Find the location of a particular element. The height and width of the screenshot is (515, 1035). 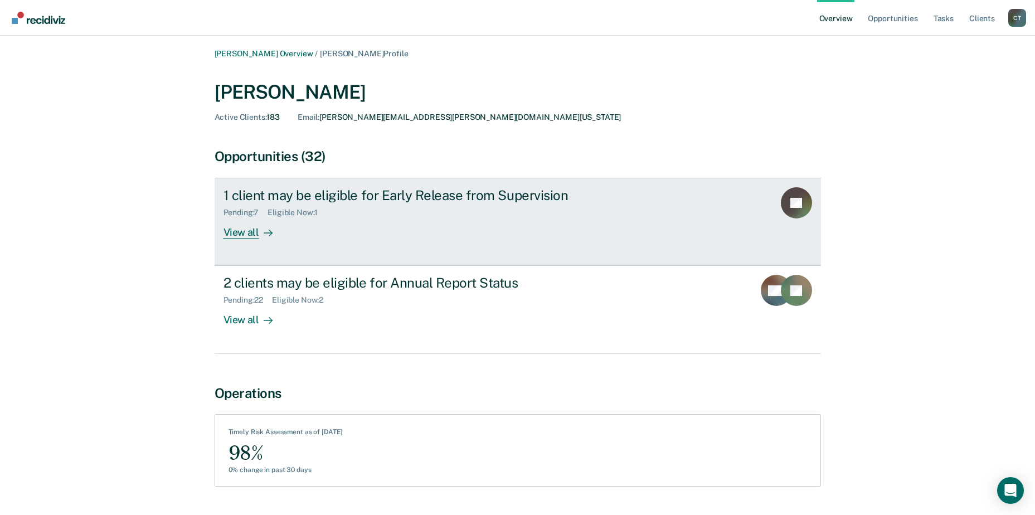

div: Eligible Now : 2 is located at coordinates (302, 300).